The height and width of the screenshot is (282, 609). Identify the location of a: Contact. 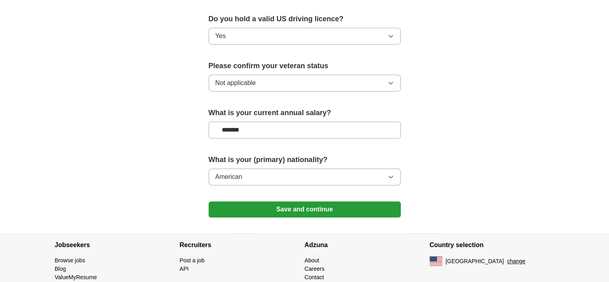
(314, 277).